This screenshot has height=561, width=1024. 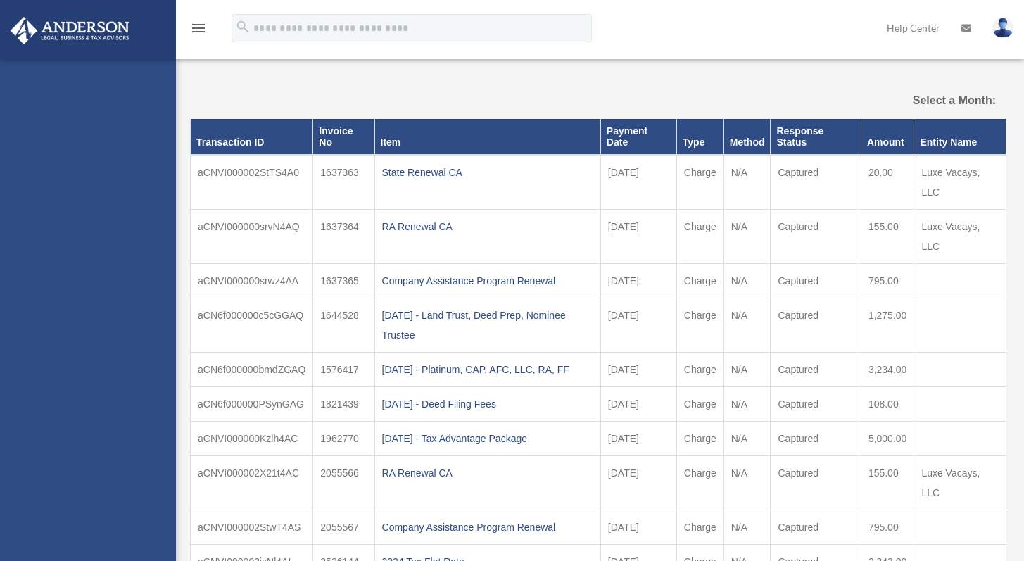 I want to click on th: Invoice No, so click(x=343, y=137).